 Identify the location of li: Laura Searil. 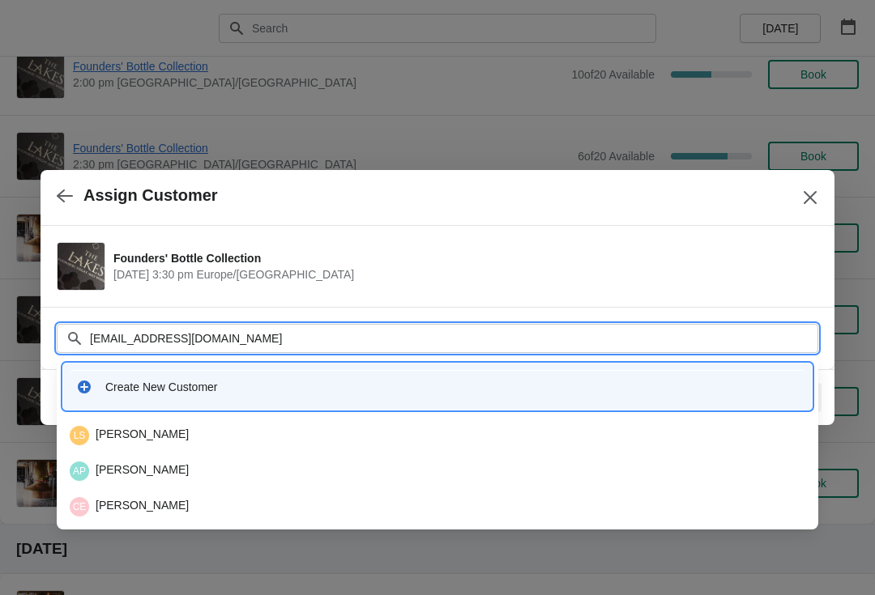
(437, 436).